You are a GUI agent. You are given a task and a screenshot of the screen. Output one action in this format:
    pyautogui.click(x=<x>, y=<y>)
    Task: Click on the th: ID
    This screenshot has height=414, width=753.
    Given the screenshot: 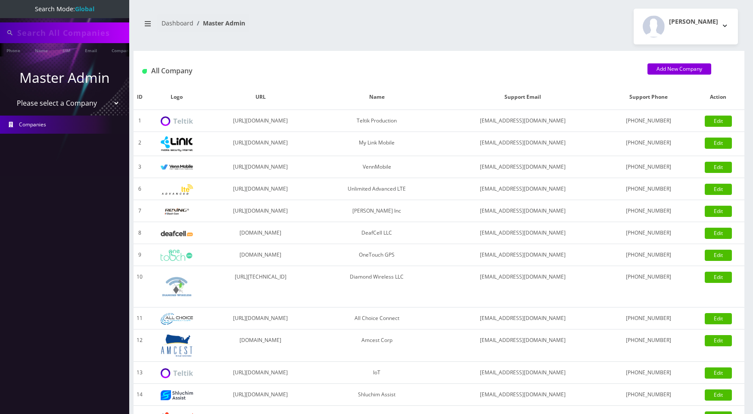 What is the action you would take?
    pyautogui.click(x=140, y=97)
    